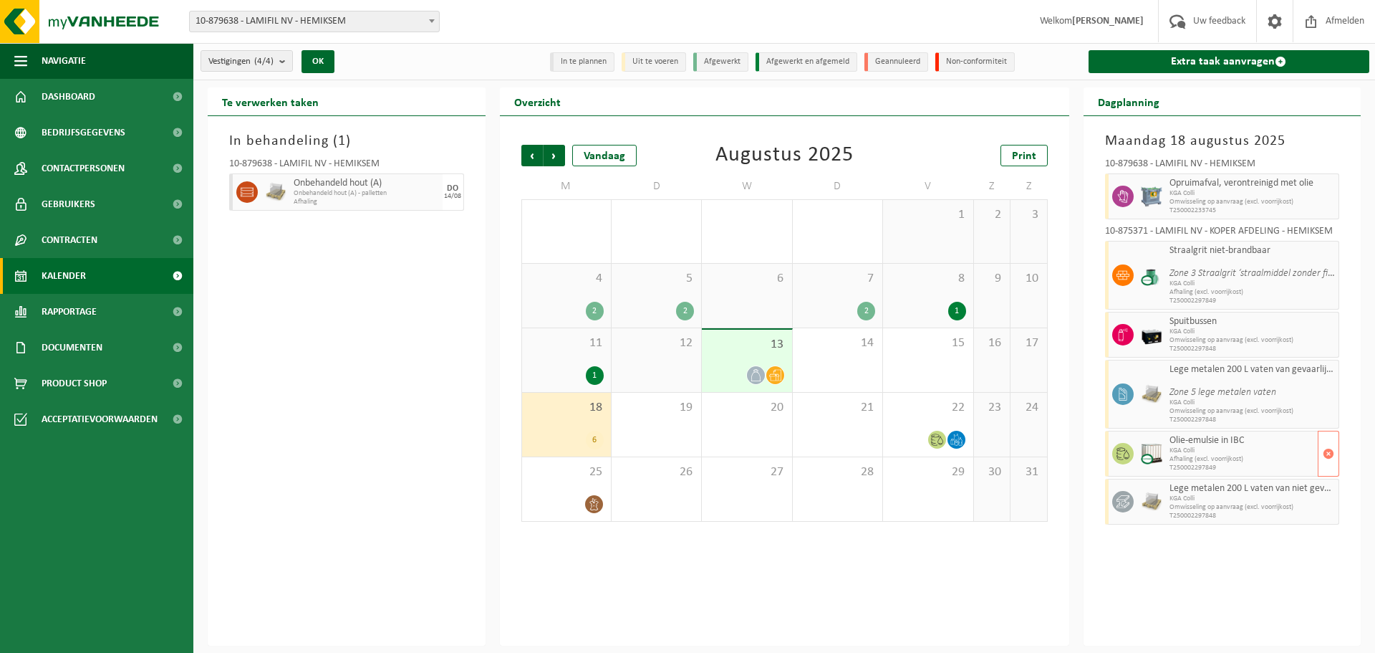  I want to click on span: Contactpersonen, so click(83, 168).